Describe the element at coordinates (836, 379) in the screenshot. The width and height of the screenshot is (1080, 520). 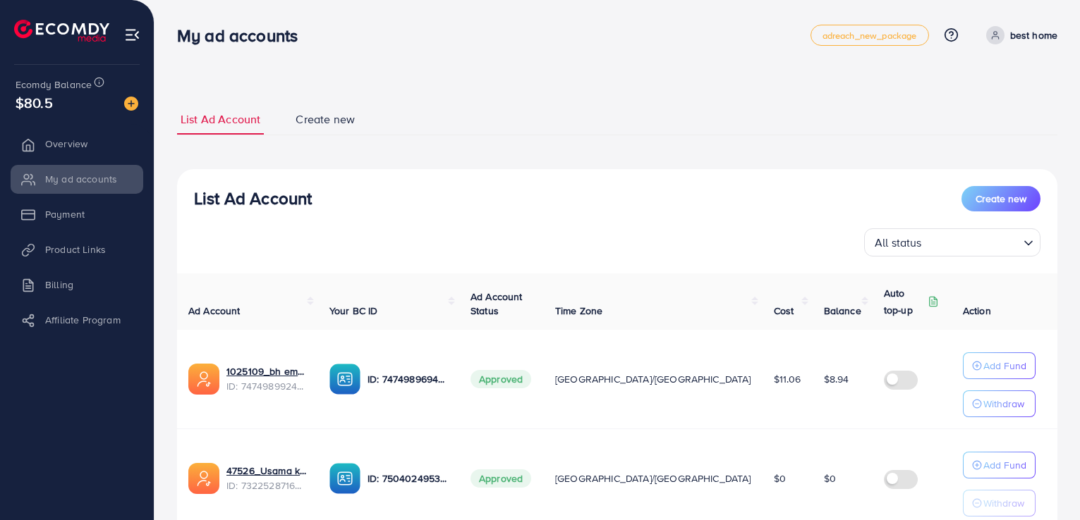
I see `span: $8.94` at that location.